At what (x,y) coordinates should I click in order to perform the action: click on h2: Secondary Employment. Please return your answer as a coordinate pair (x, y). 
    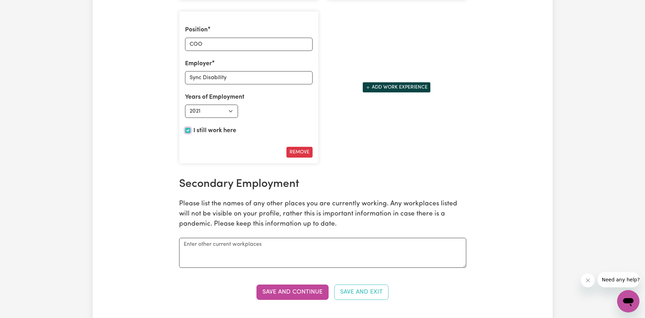
    Looking at the image, I should click on (323, 184).